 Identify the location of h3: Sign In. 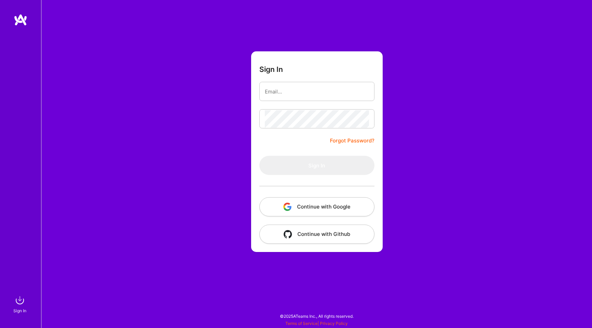
(271, 69).